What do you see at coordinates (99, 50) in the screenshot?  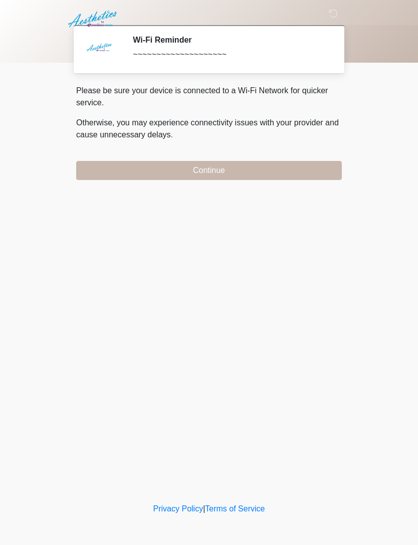 I see `img: Agent Avatar` at bounding box center [99, 50].